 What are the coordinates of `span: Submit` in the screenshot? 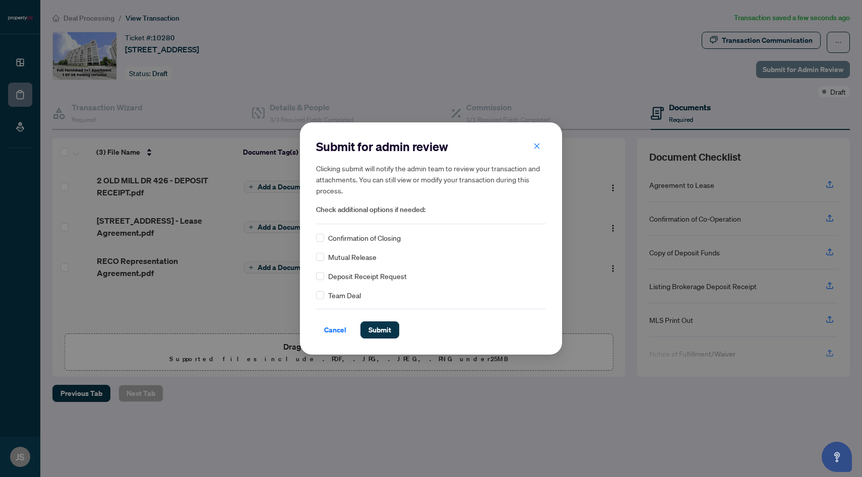 It's located at (380, 330).